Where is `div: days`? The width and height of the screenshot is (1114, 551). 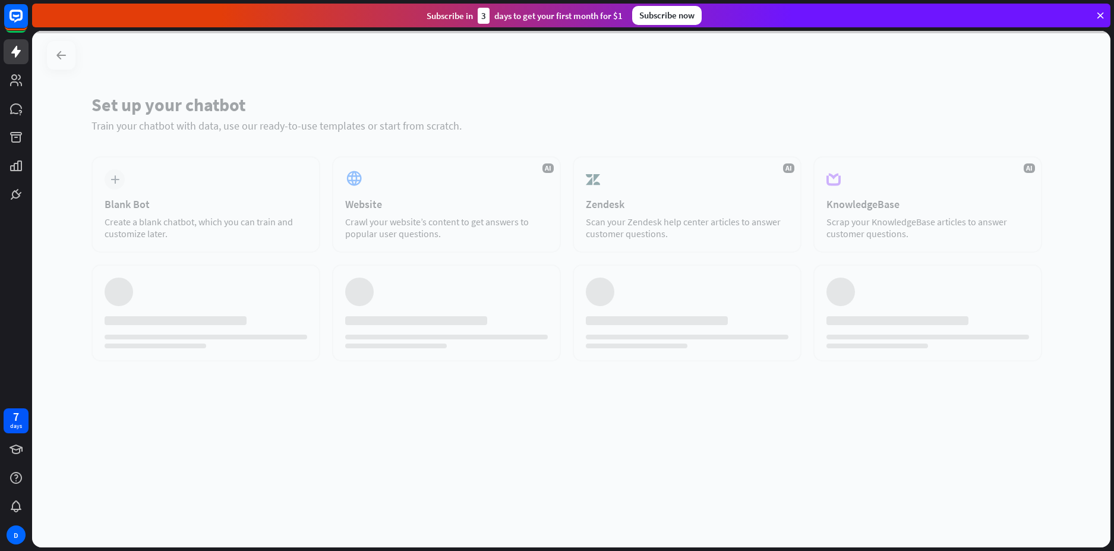
div: days is located at coordinates (16, 426).